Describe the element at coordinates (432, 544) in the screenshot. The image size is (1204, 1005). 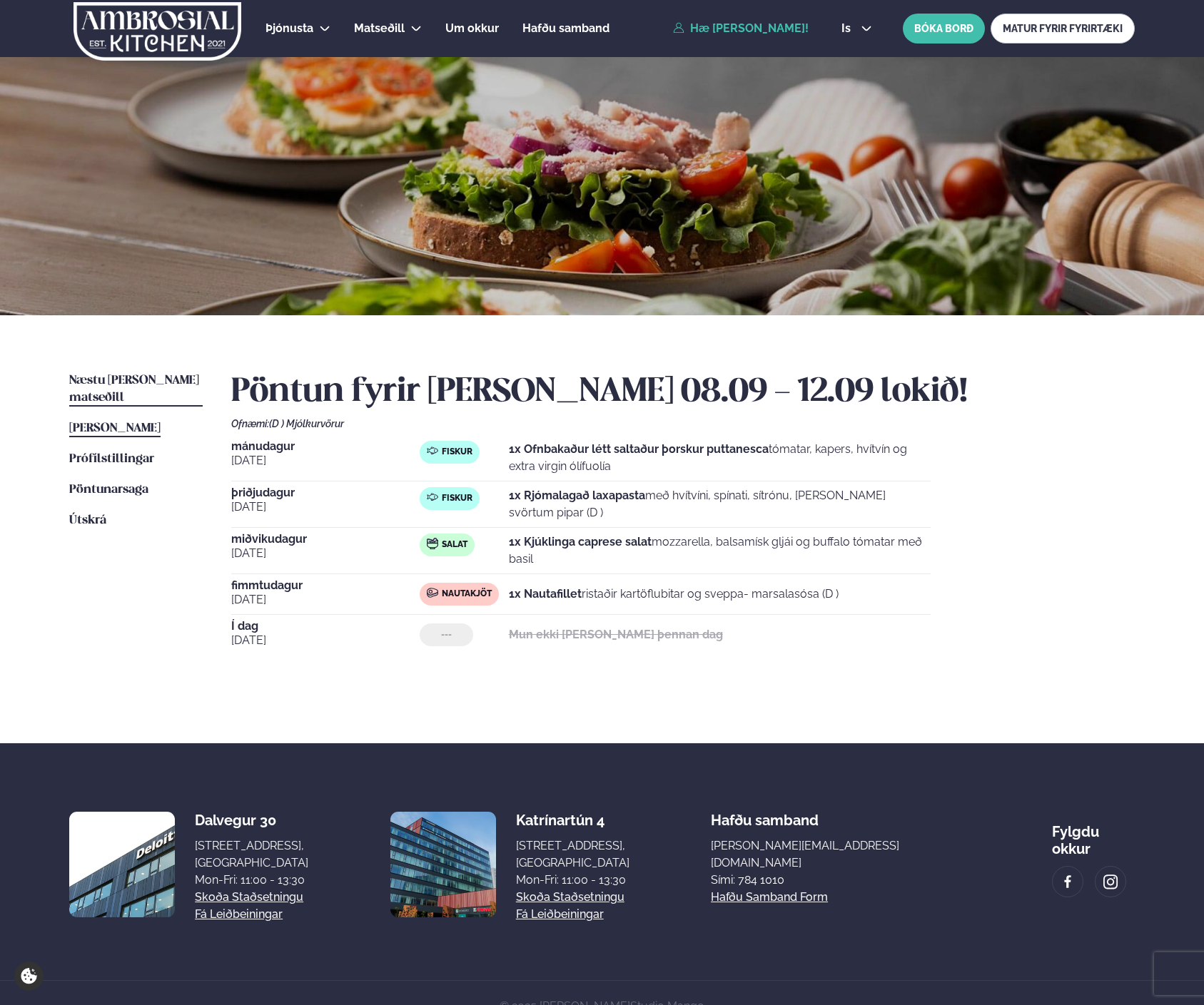
I see `img: salad.svg` at that location.